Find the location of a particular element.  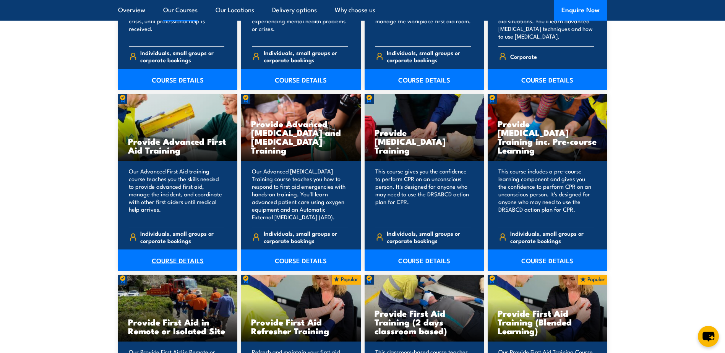

p: This course gives you the confidence to perform CPR on an unconscious person. It's designed for a... is located at coordinates (423, 194).